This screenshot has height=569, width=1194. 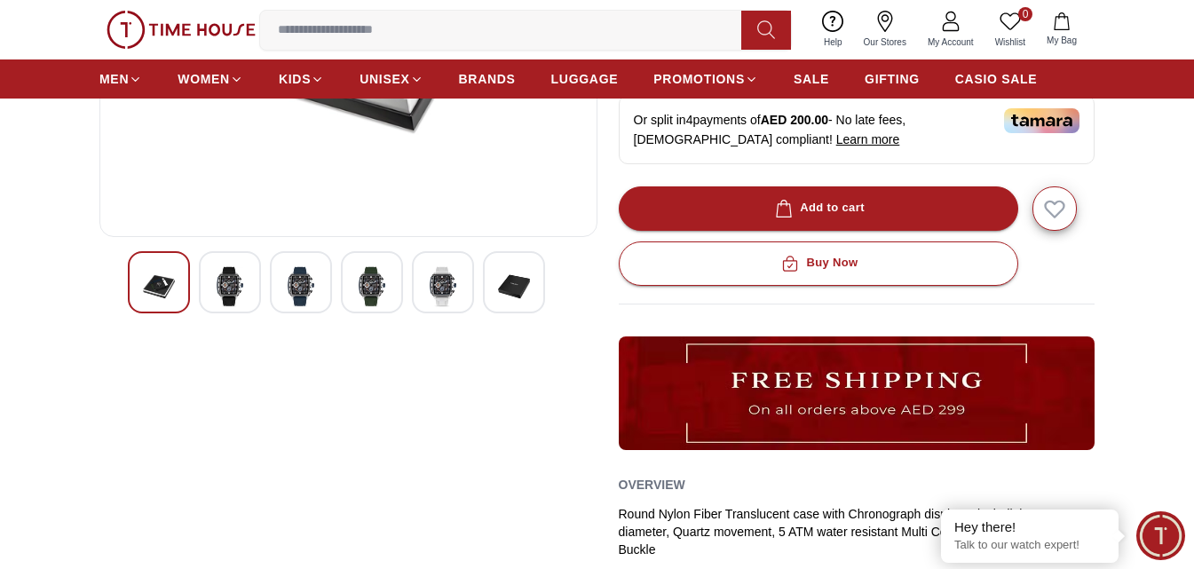 What do you see at coordinates (951, 42) in the screenshot?
I see `span: My Account` at bounding box center [951, 42].